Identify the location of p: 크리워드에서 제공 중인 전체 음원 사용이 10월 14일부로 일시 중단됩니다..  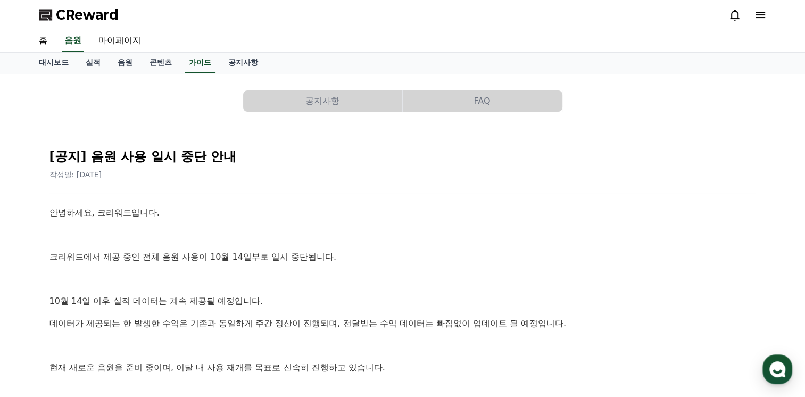
(403, 257).